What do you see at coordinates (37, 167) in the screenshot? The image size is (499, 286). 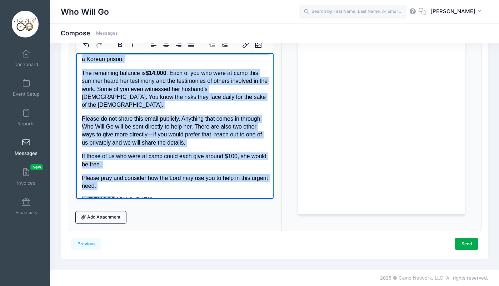 I see `span: New` at bounding box center [37, 167].